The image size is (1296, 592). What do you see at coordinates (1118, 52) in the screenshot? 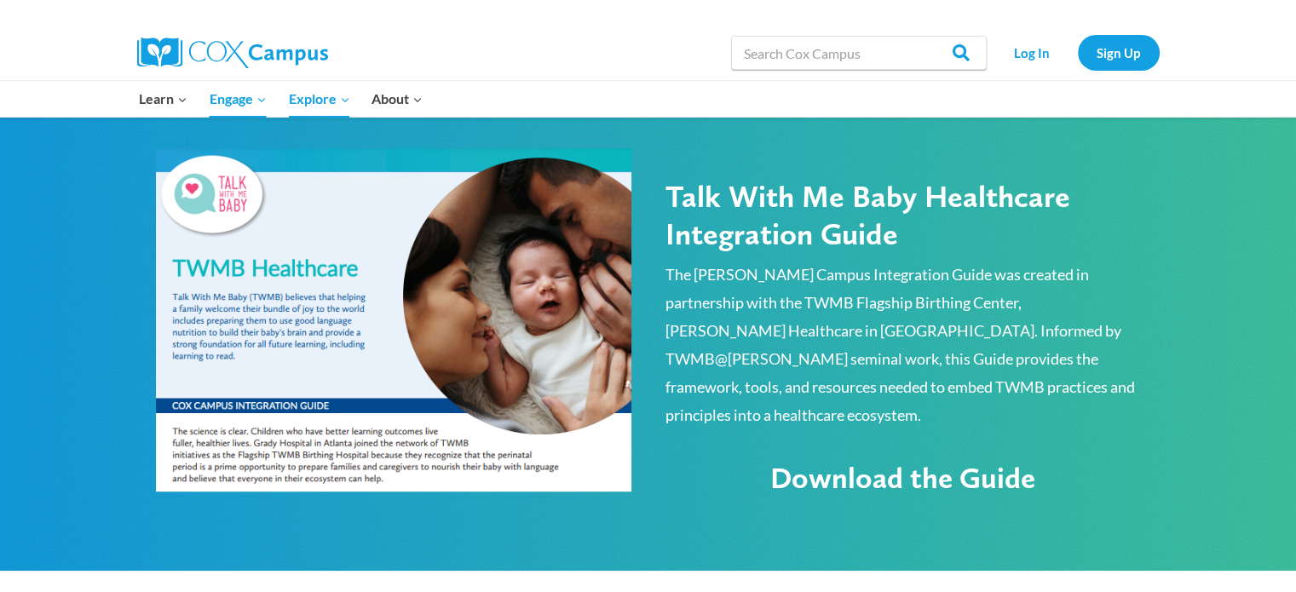
I see `a: Sign Up` at bounding box center [1118, 52].